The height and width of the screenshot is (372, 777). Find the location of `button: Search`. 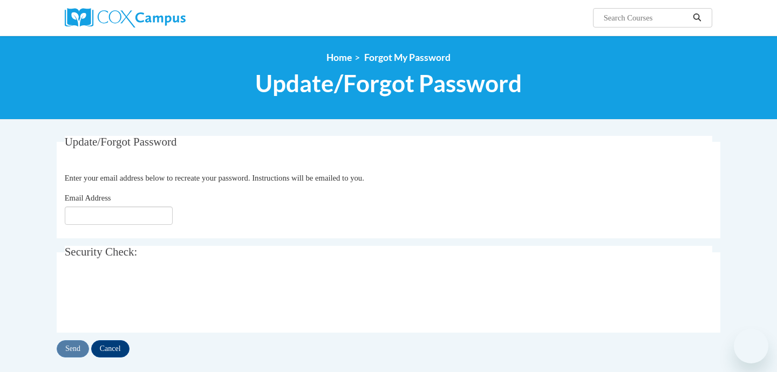

button: Search is located at coordinates (697, 18).